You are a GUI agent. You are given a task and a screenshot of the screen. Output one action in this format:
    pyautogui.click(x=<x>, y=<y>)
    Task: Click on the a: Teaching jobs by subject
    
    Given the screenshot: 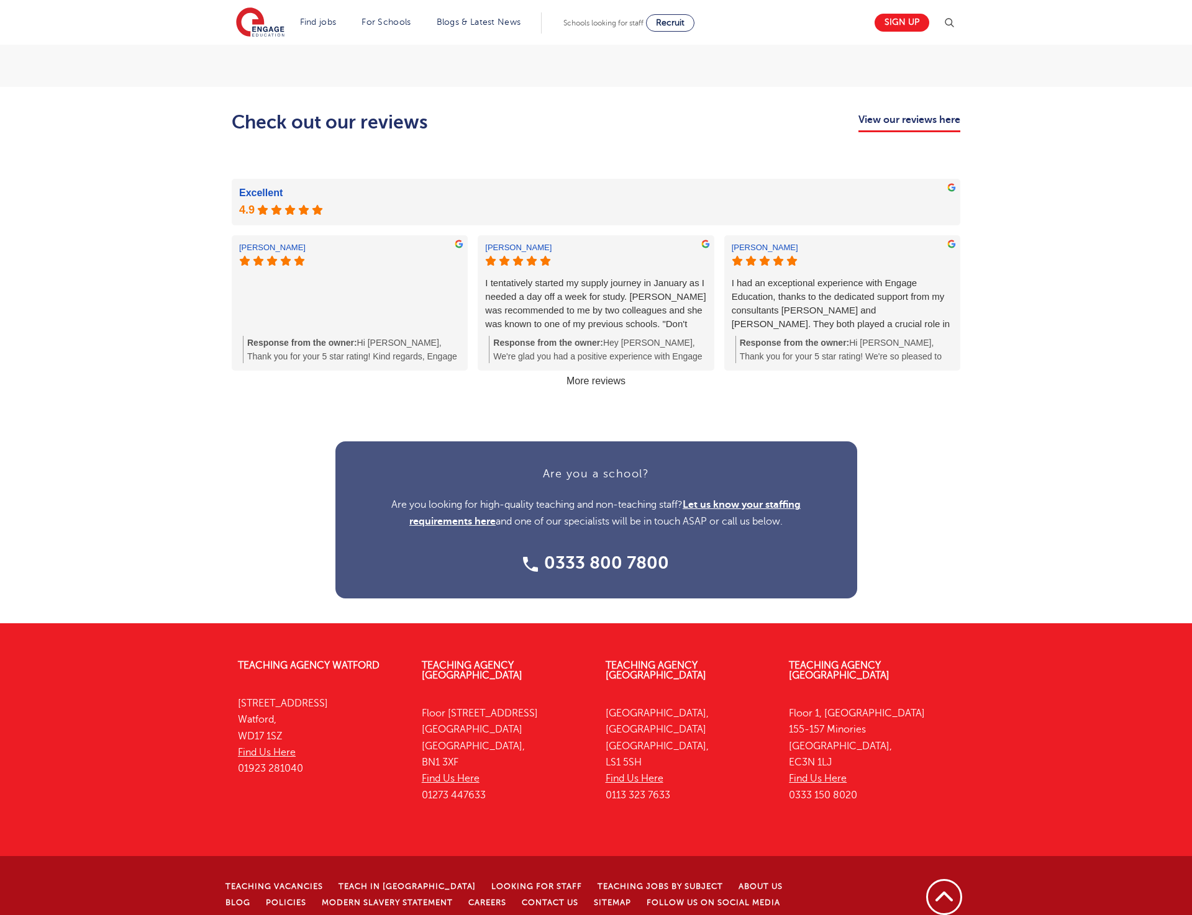 What is the action you would take?
    pyautogui.click(x=660, y=887)
    